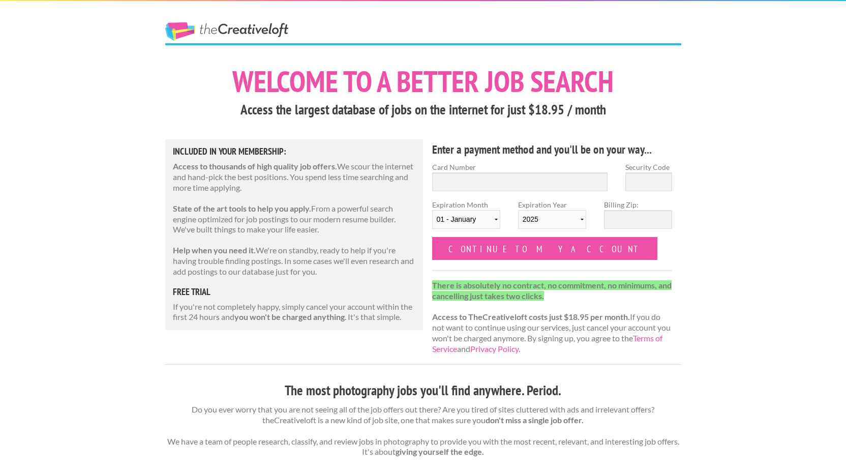 The height and width of the screenshot is (469, 846). Describe the element at coordinates (638, 204) in the screenshot. I see `label: Billing Zip:` at that location.